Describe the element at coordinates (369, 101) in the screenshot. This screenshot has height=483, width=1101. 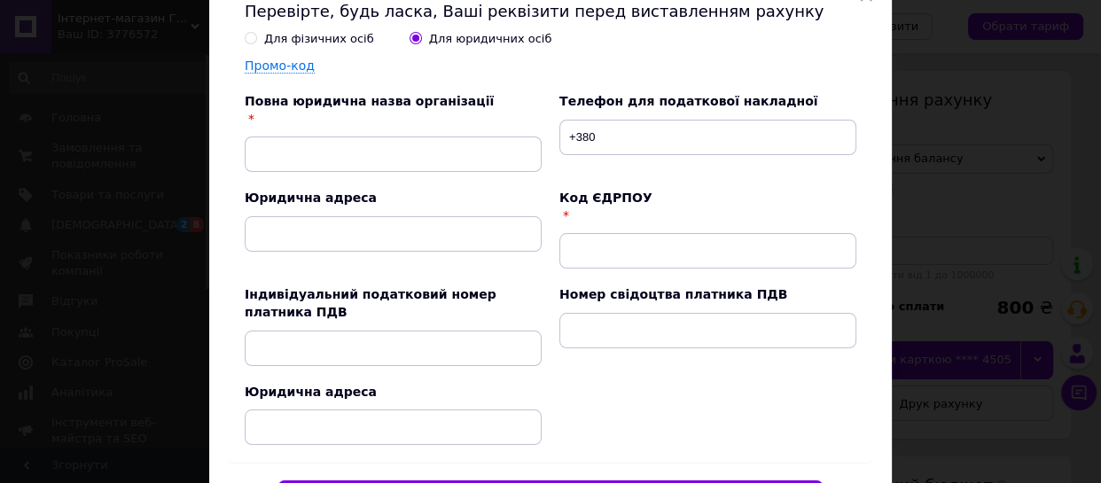
I see `label: Повна юридична назва організації` at that location.